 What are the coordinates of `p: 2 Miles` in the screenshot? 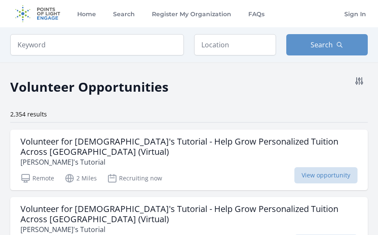 It's located at (81, 178).